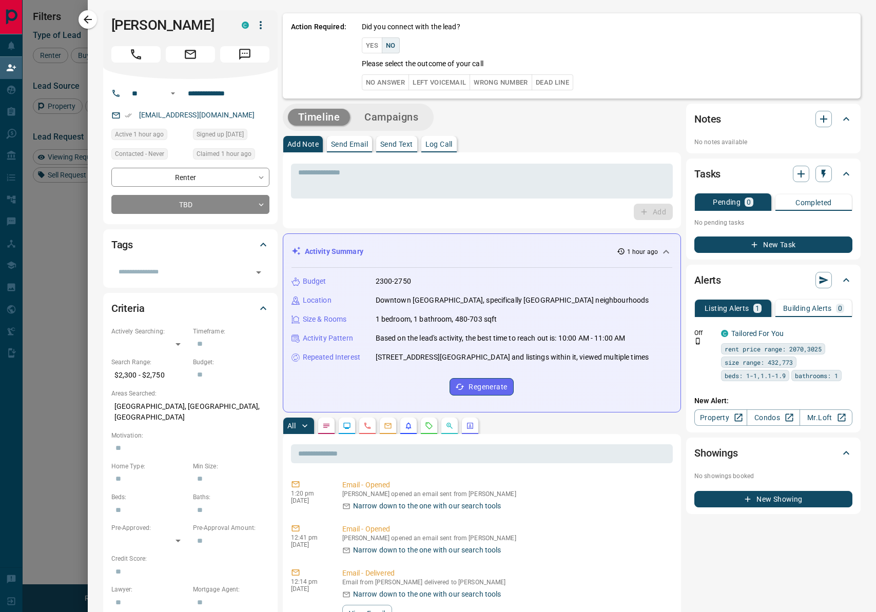 This screenshot has width=876, height=612. I want to click on button: Left Voicemail, so click(439, 82).